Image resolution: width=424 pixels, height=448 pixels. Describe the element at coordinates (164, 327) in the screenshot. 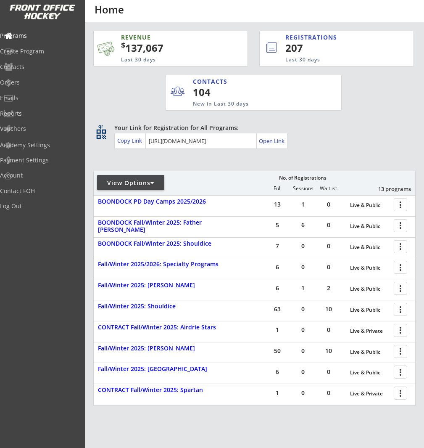

I see `div: CONTRACT Fall/Winter 2025: Airdrie Stars` at that location.